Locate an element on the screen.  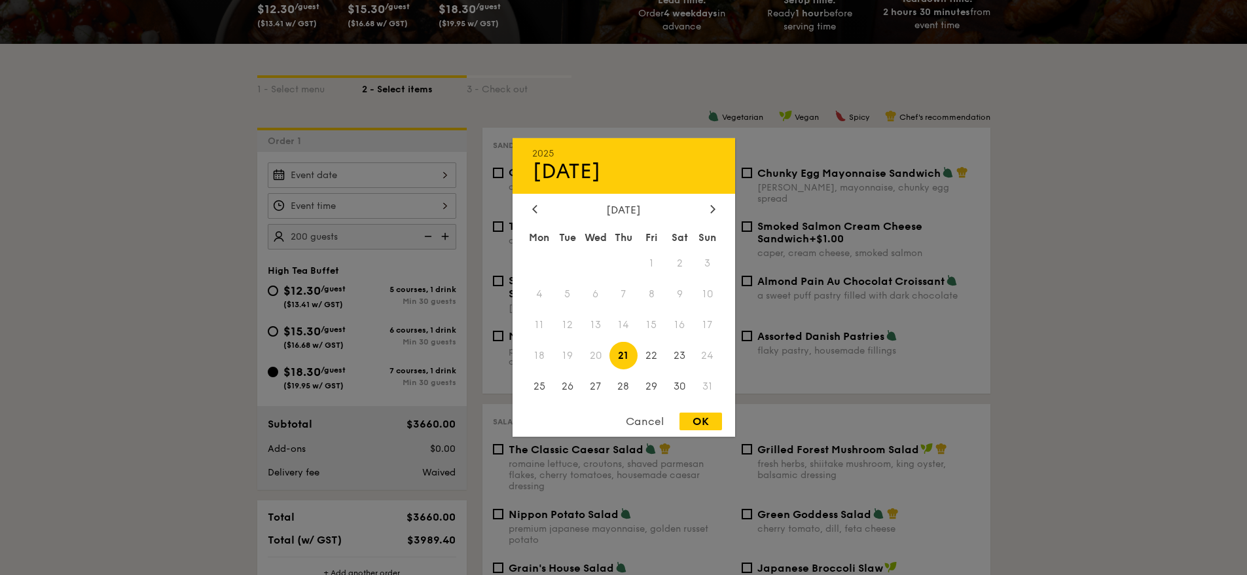
span: 21 is located at coordinates (623, 355).